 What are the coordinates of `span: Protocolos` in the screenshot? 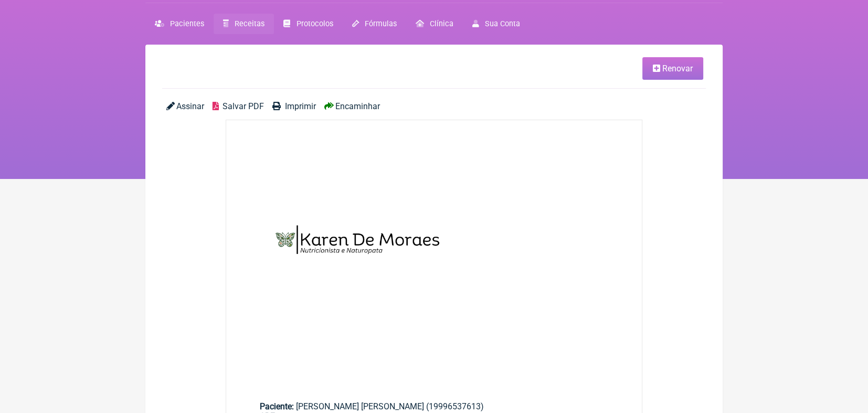 It's located at (315, 24).